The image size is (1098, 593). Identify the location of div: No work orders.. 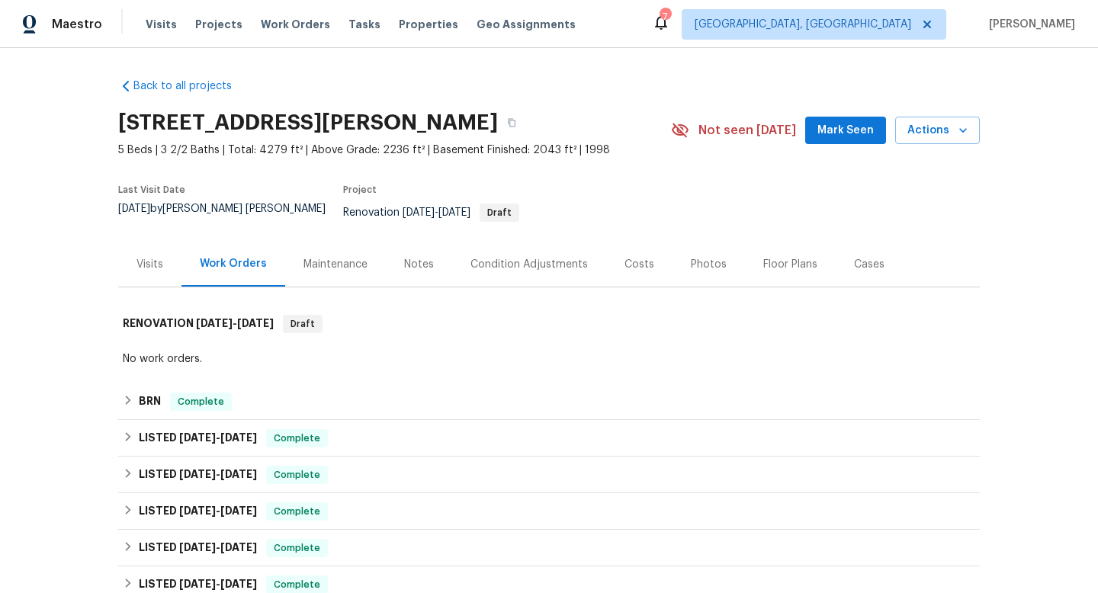
(549, 359).